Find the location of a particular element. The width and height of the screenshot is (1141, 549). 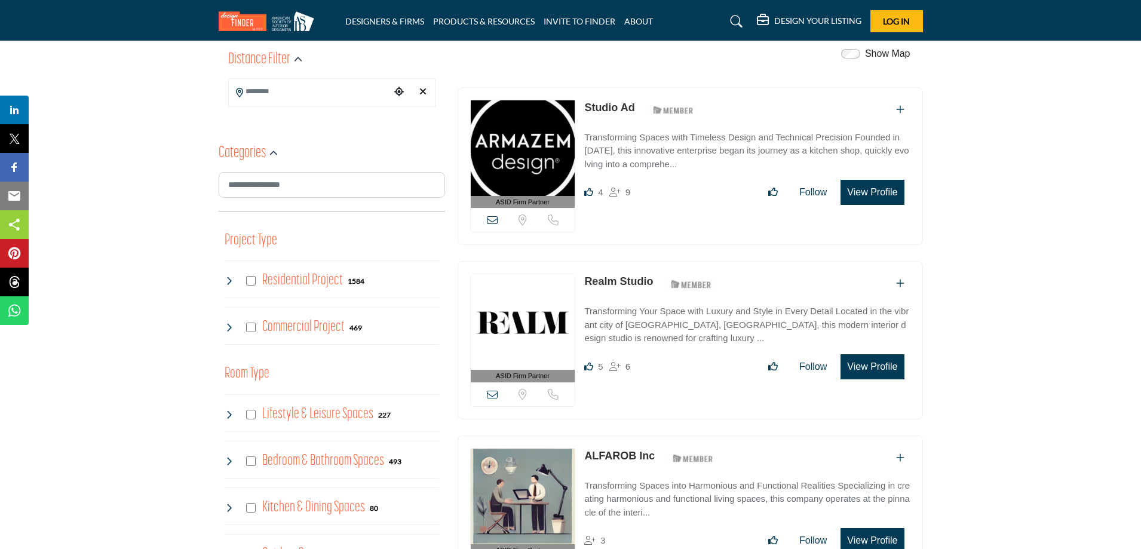

img: Studio Ad is located at coordinates (523, 148).